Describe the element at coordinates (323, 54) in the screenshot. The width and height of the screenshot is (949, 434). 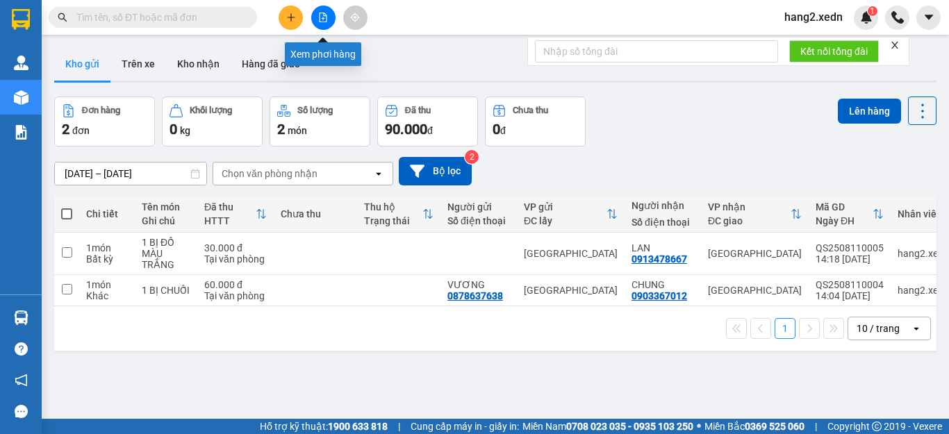
I see `div: Xem phơi hàng` at that location.